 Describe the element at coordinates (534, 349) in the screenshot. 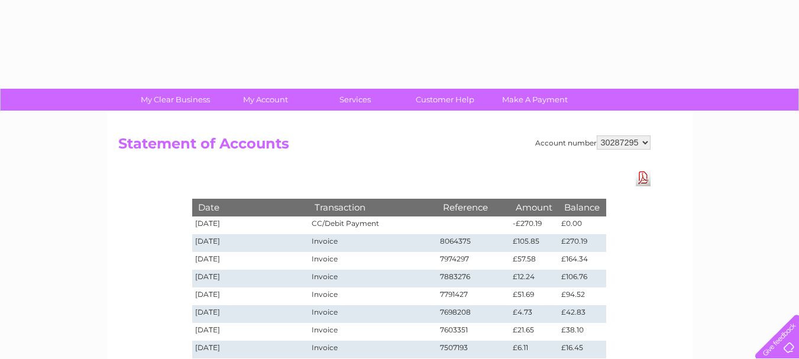

I see `td: £6.11` at that location.